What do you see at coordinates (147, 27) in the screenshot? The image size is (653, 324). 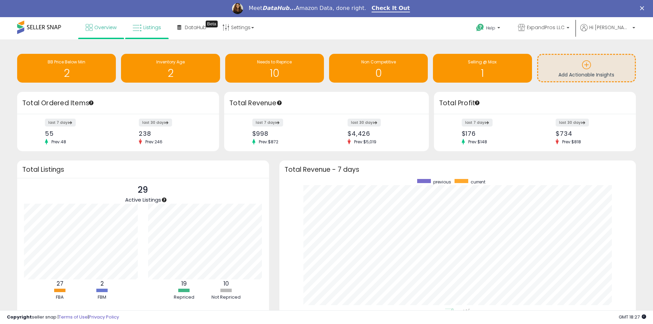 I see `a: Listings` at bounding box center [147, 27].